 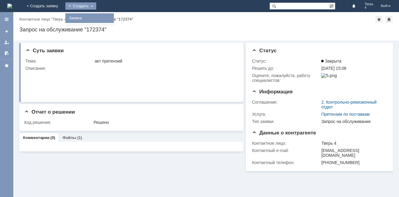 I want to click on a: Контактное лицо "Тверь 4", so click(x=44, y=19).